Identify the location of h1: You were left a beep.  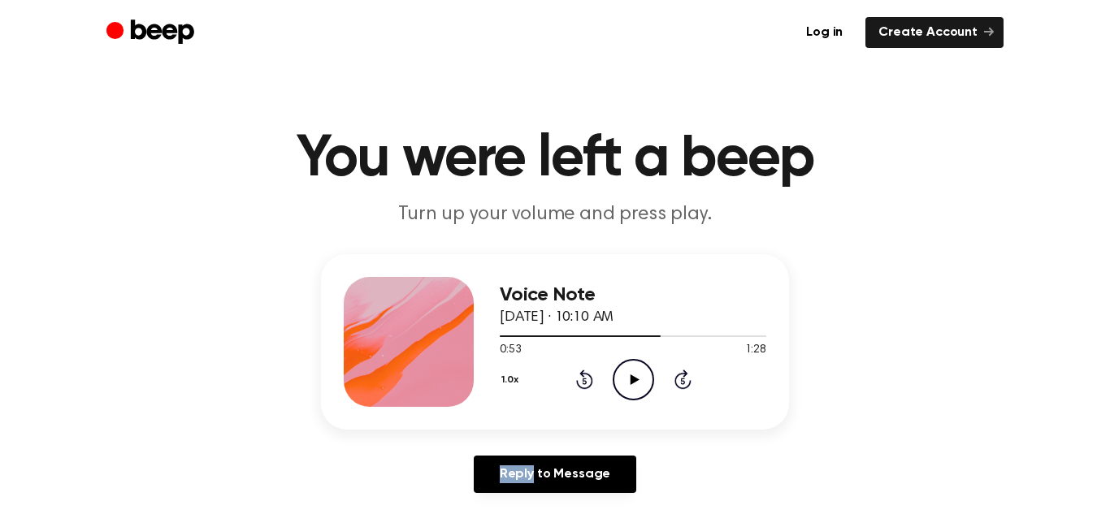
(555, 159).